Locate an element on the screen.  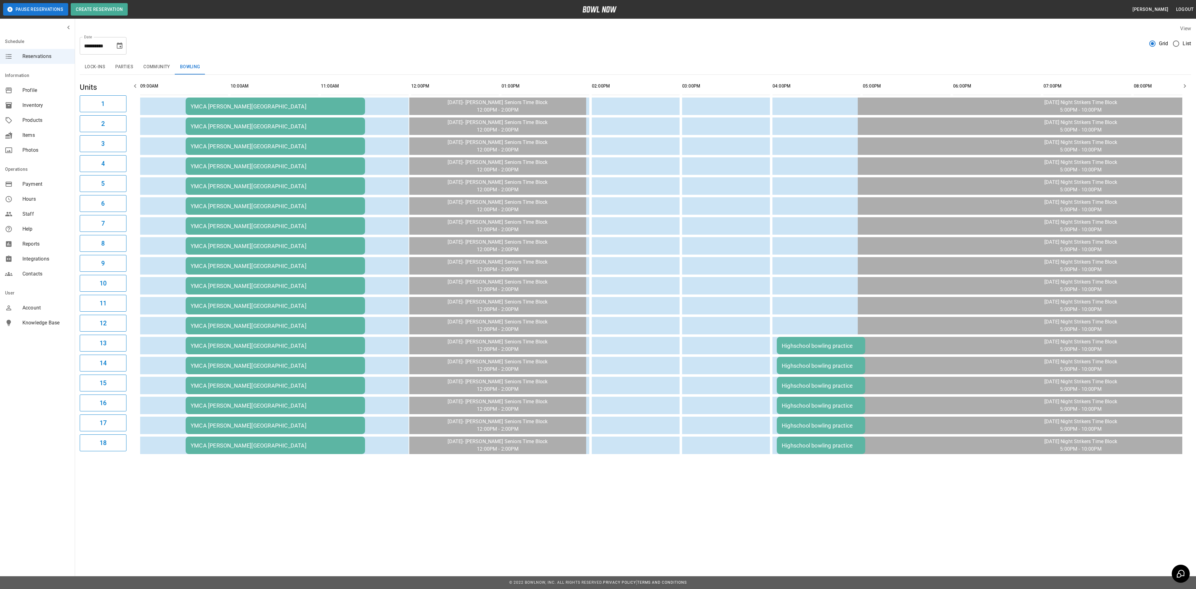
h6: 10 is located at coordinates (103, 283).